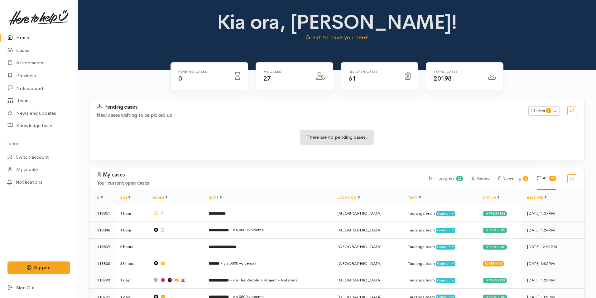 The image size is (596, 298). What do you see at coordinates (309, 115) in the screenshot?
I see `h4: New cases waiting to be picked up` at bounding box center [309, 115].